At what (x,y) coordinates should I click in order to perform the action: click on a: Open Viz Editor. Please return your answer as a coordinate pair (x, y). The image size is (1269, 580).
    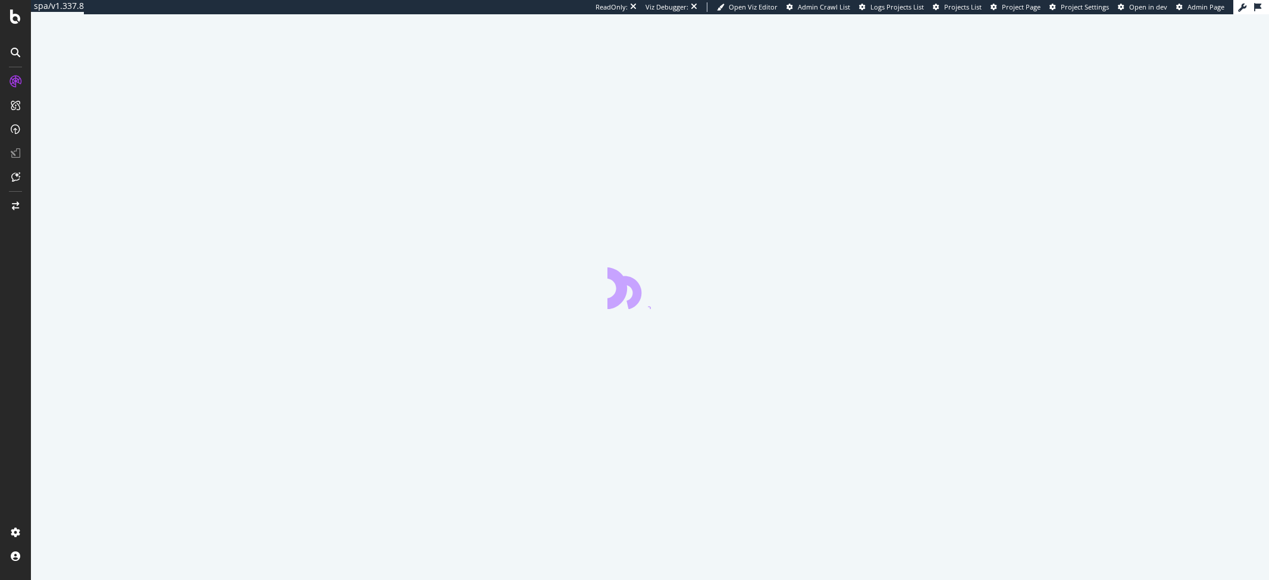
    Looking at the image, I should click on (747, 7).